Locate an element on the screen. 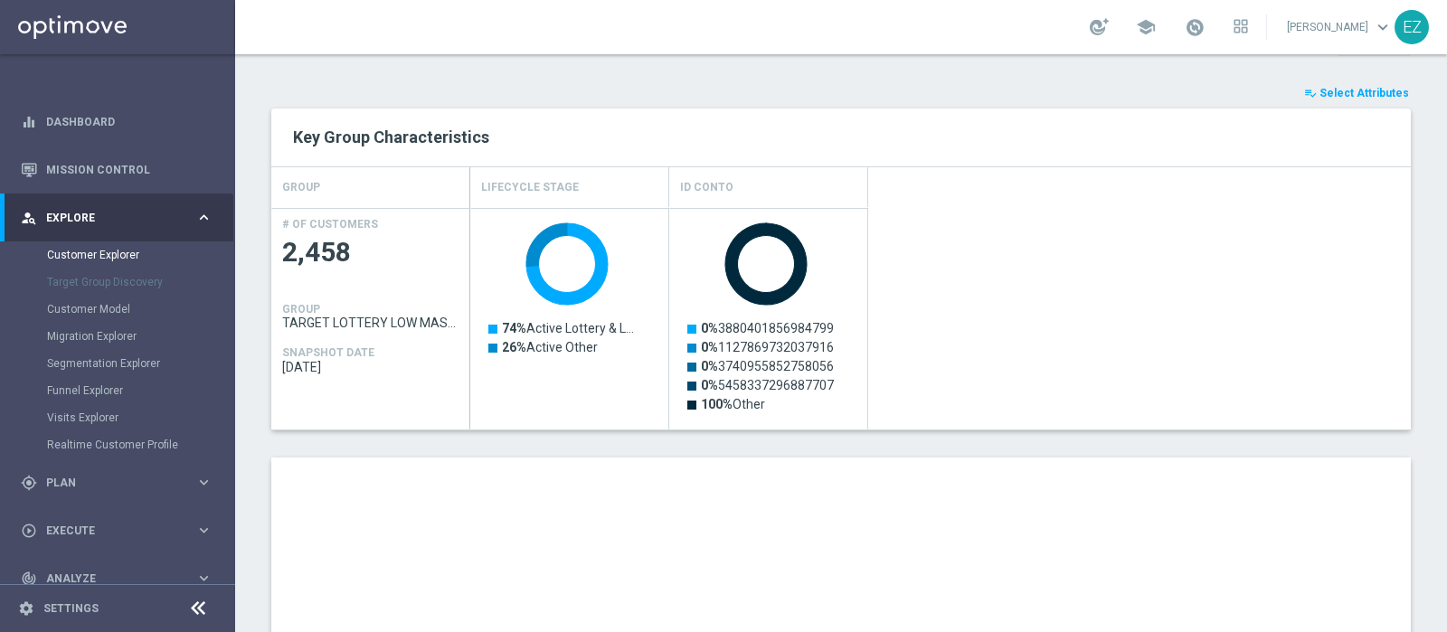  div: Realtime Customer Profile is located at coordinates (140, 445).